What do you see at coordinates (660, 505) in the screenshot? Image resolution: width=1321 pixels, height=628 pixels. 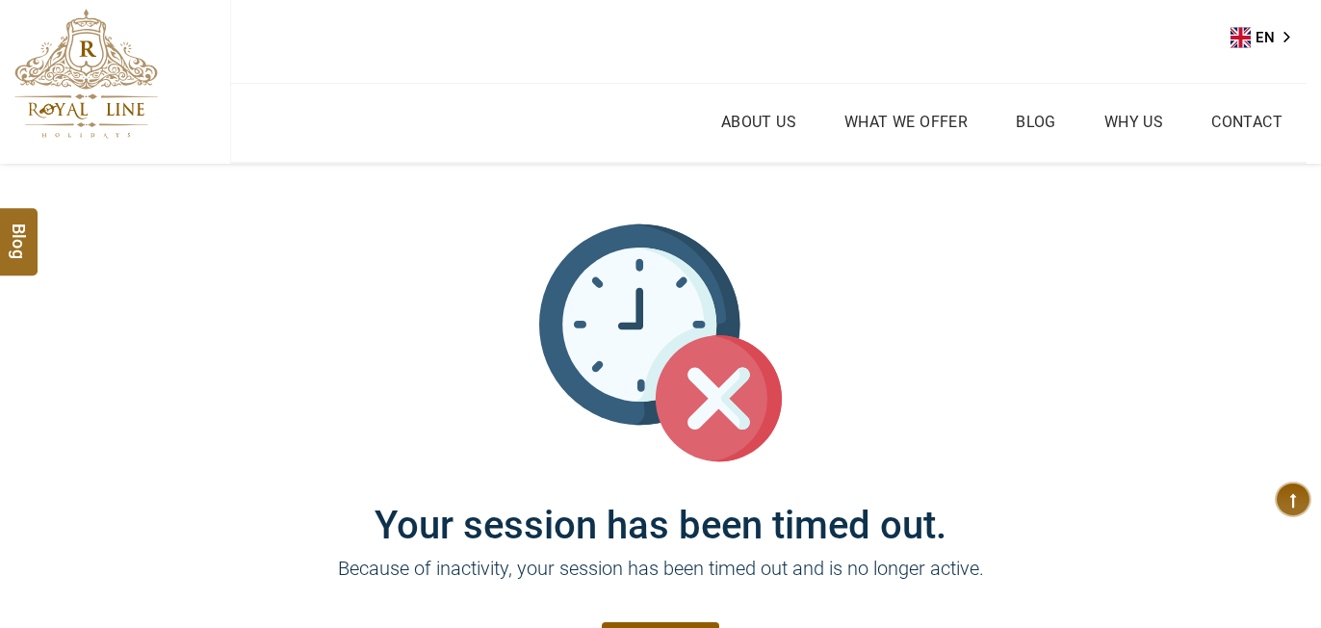 I see `h1: Your session has been timed out.` at bounding box center [660, 505].